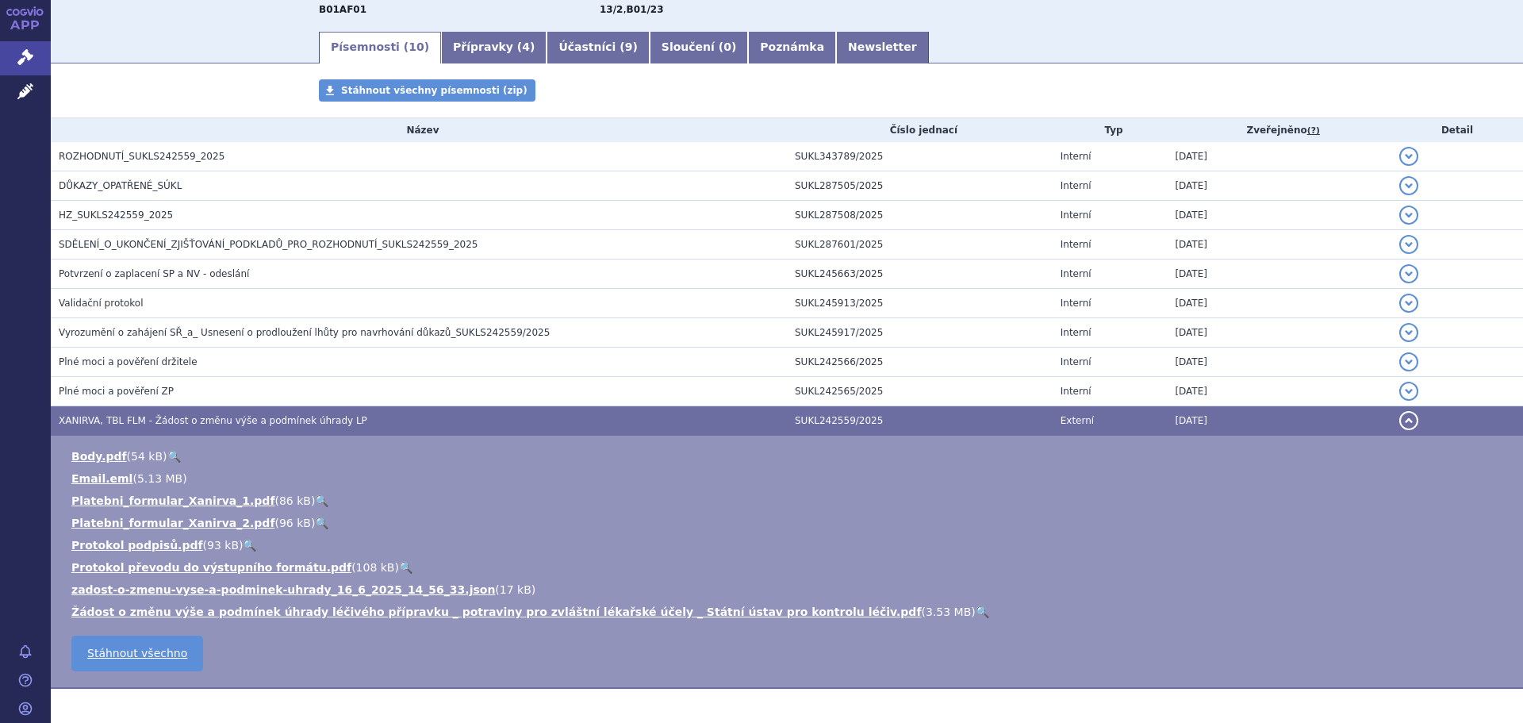 The width and height of the screenshot is (1523, 723). What do you see at coordinates (419, 130) in the screenshot?
I see `th: Název` at bounding box center [419, 130].